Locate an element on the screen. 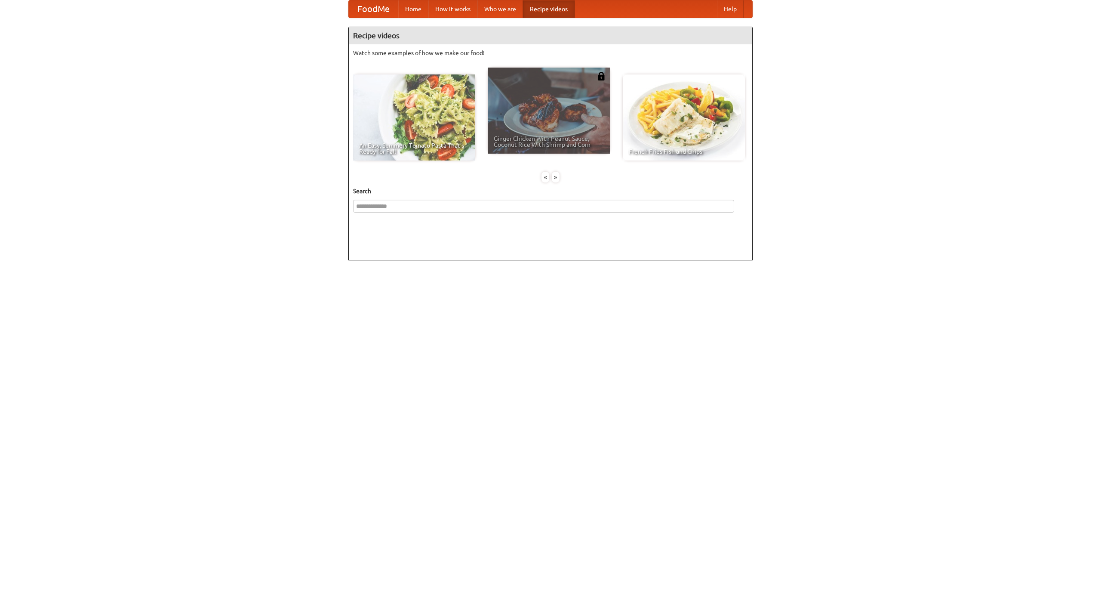 The width and height of the screenshot is (1101, 609). h4: Recipe videos is located at coordinates (551, 36).